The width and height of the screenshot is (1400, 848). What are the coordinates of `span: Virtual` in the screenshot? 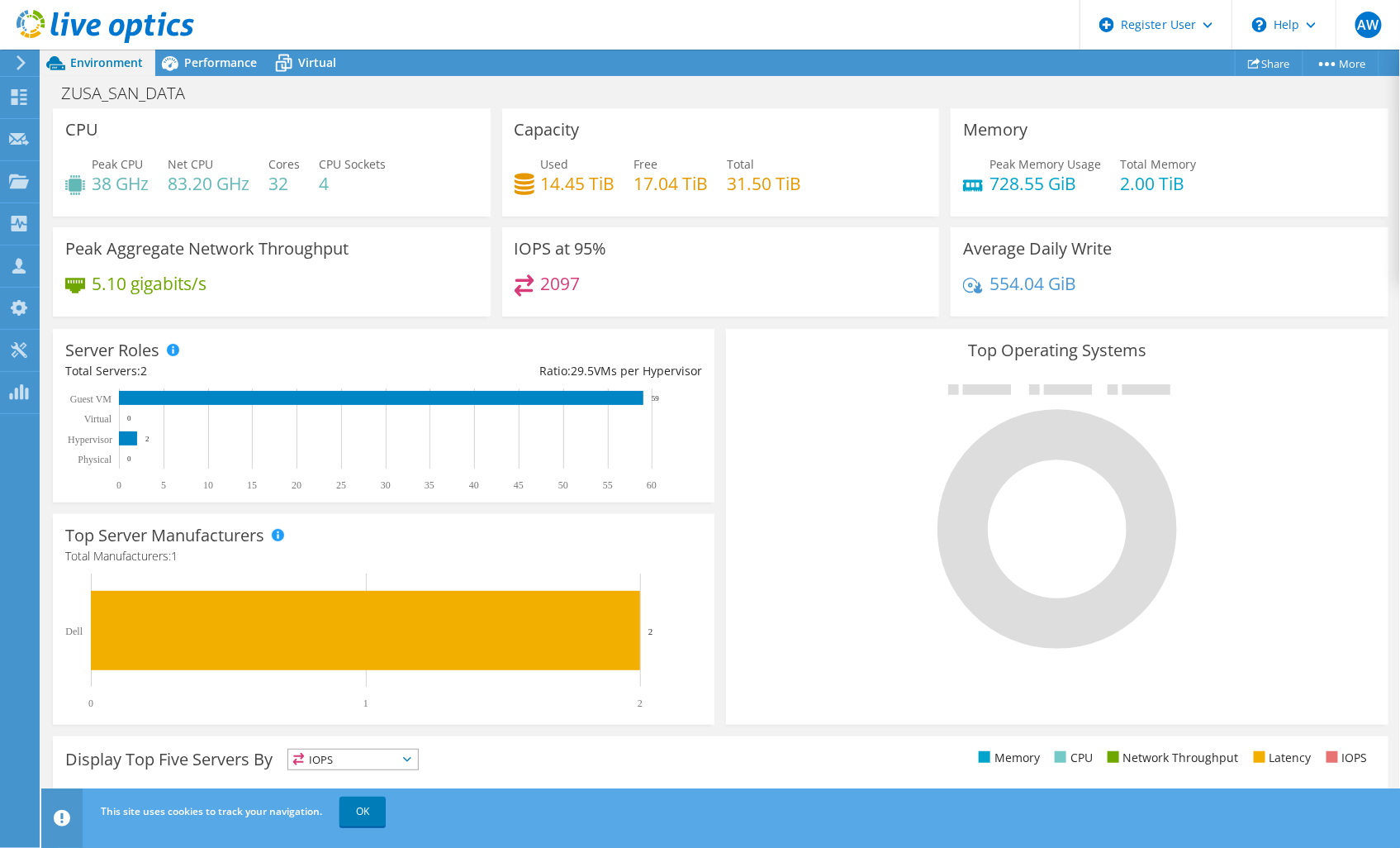 It's located at (317, 62).